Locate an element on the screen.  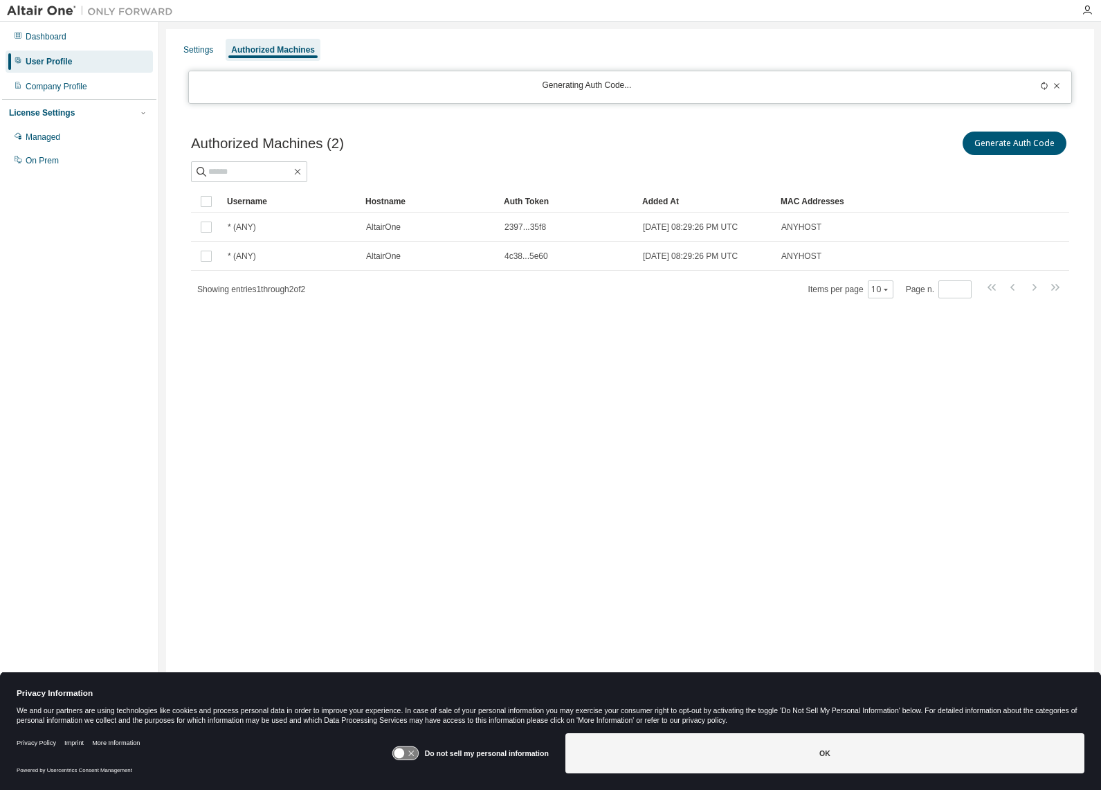
span: Showing entries 1 through 2 of 2 is located at coordinates (251, 289).